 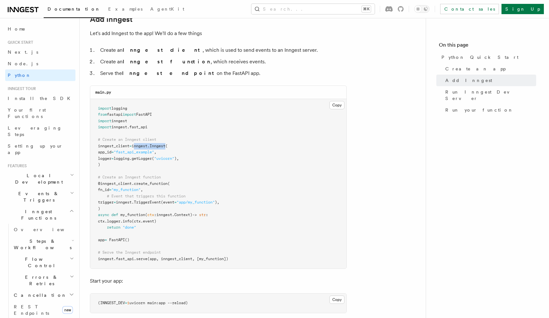 I want to click on li: Create an , which receives events., so click(x=223, y=62).